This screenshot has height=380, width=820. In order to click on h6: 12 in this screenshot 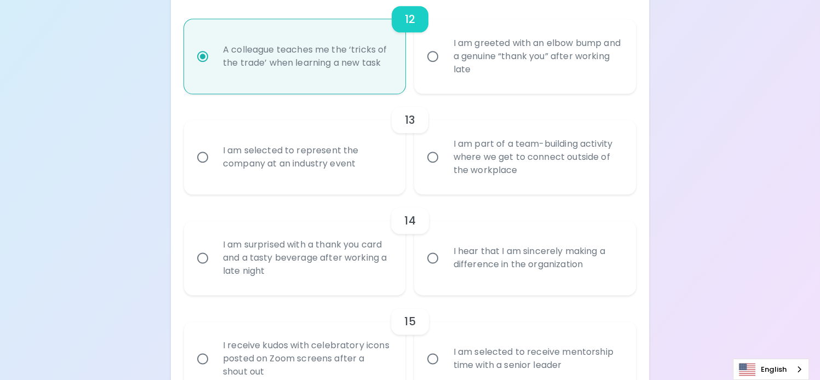, I will do `click(410, 19)`.